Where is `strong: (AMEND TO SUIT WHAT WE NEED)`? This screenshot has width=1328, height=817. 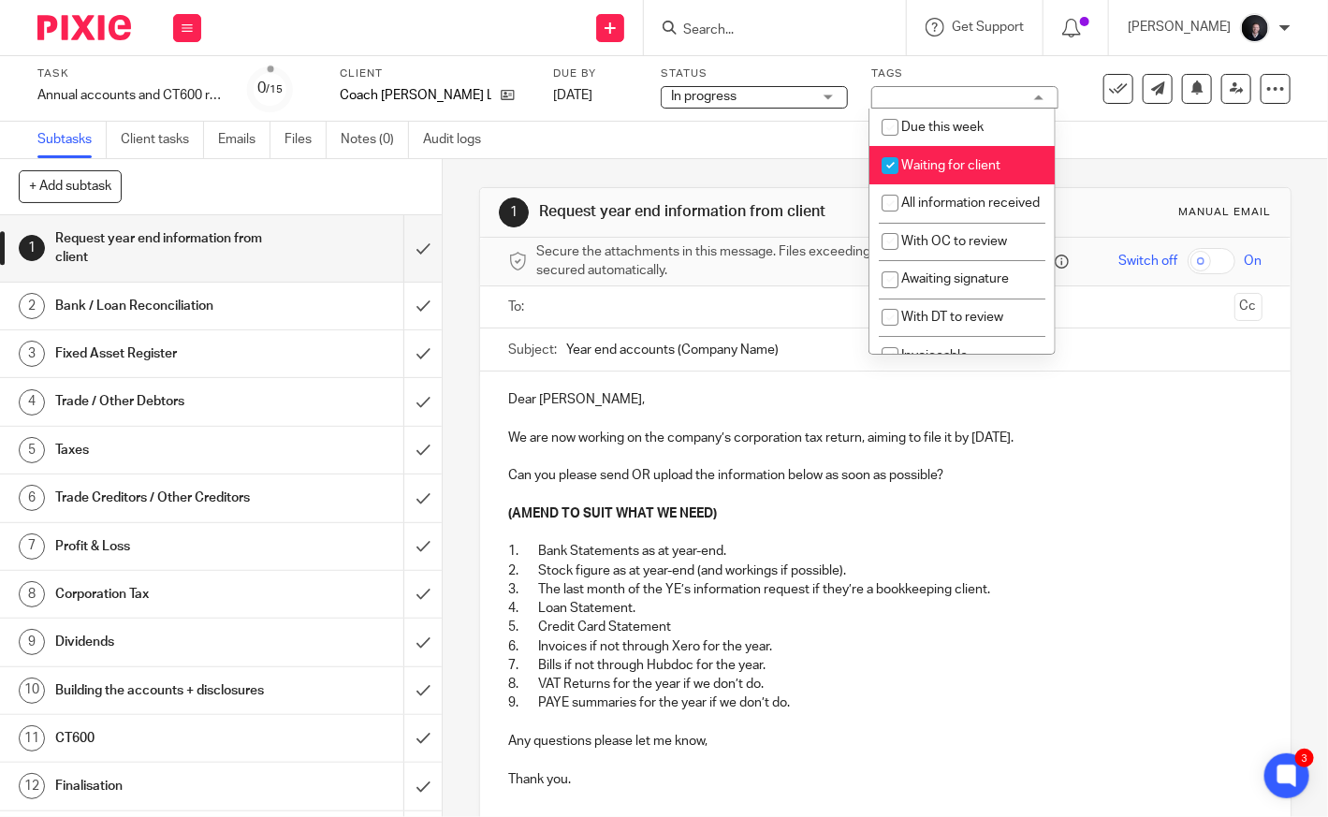 strong: (AMEND TO SUIT WHAT WE NEED) is located at coordinates (612, 514).